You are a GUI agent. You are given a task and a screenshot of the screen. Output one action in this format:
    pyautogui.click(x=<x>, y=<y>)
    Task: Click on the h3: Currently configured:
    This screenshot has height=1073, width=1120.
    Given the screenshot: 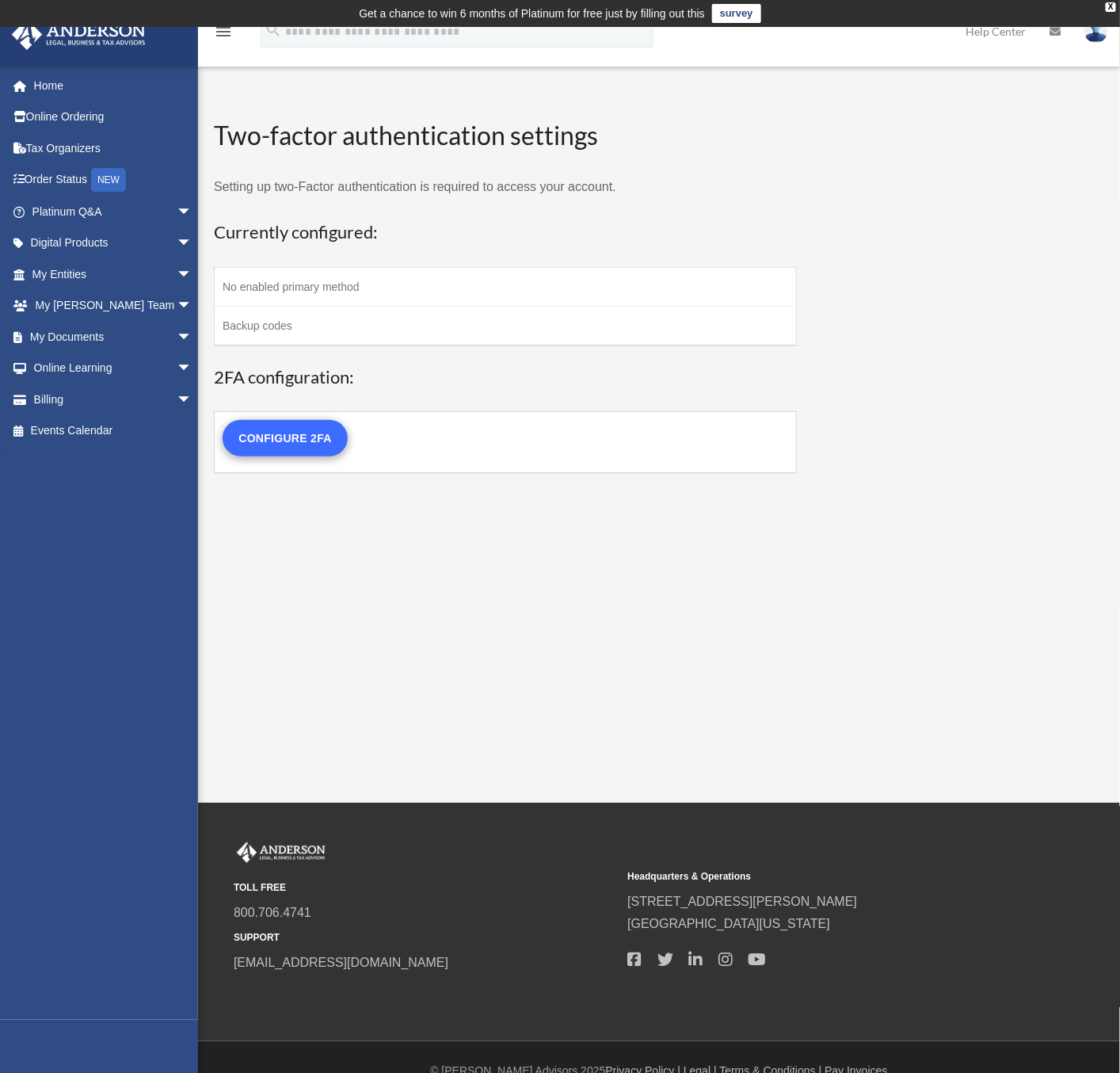 What is the action you would take?
    pyautogui.click(x=506, y=233)
    